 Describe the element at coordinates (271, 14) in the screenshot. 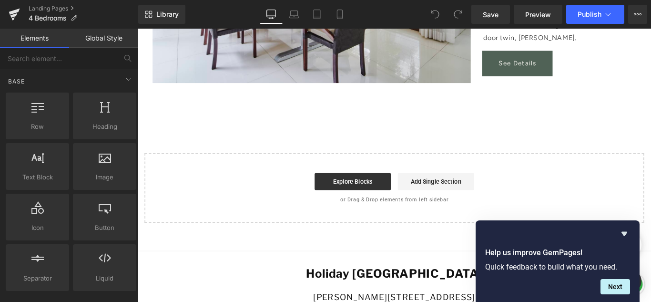

I see `a: Desktop` at that location.